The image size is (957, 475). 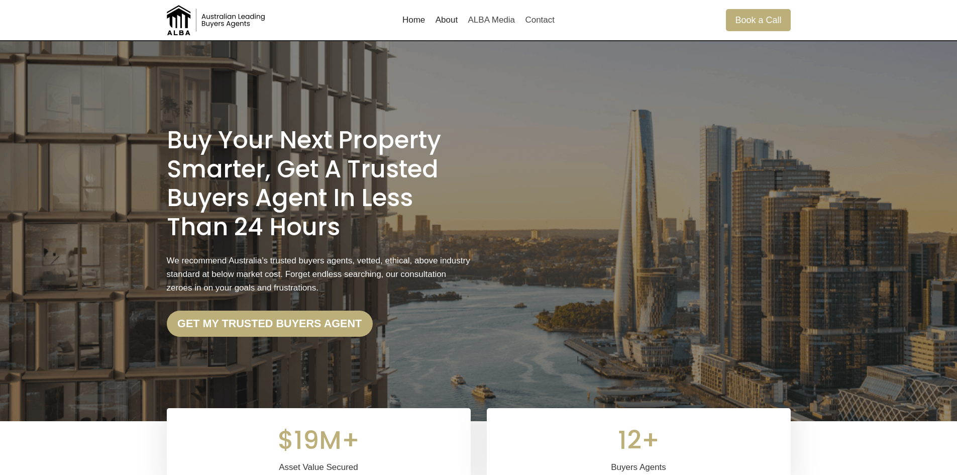 What do you see at coordinates (318, 274) in the screenshot?
I see `p: We recommend Australia’s trusted buyers agents, vetted, ethical, above industry standard at below...` at bounding box center [318, 274].